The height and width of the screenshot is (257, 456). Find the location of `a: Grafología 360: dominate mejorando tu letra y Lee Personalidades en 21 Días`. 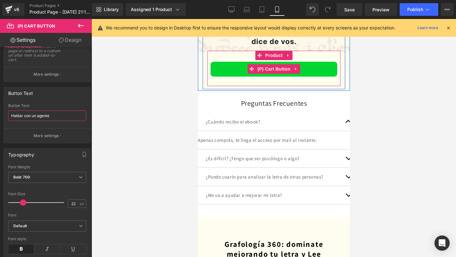

a: Grafología 360: dominate mejorando tu letra y Lee Personalidades en 21 Días is located at coordinates (76, 235).